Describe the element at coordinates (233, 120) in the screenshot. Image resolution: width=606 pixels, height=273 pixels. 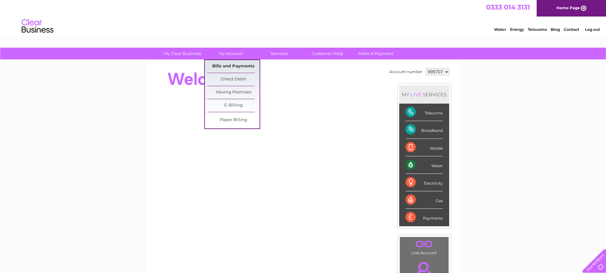
I see `a: Paper Billing` at that location.